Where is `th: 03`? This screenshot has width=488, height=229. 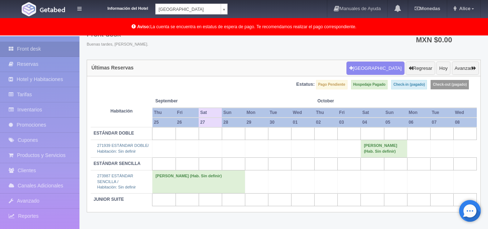
th: 03 is located at coordinates (349, 122).